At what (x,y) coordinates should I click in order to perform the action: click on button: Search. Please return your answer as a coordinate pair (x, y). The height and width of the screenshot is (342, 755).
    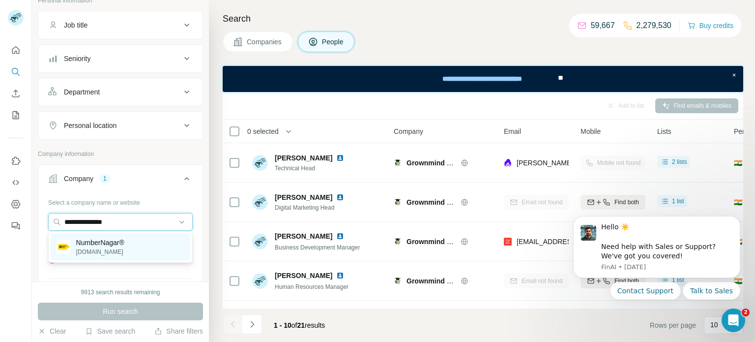
    Looking at the image, I should click on (16, 72).